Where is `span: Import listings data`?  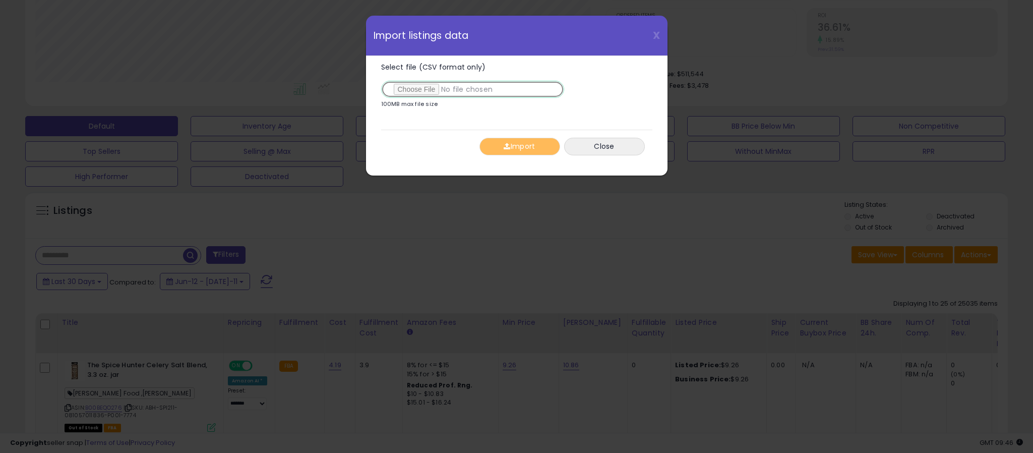 span: Import listings data is located at coordinates (421, 35).